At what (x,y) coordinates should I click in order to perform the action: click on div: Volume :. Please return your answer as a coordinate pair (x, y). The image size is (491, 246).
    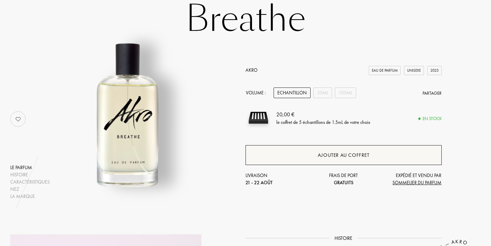
    Looking at the image, I should click on (258, 92).